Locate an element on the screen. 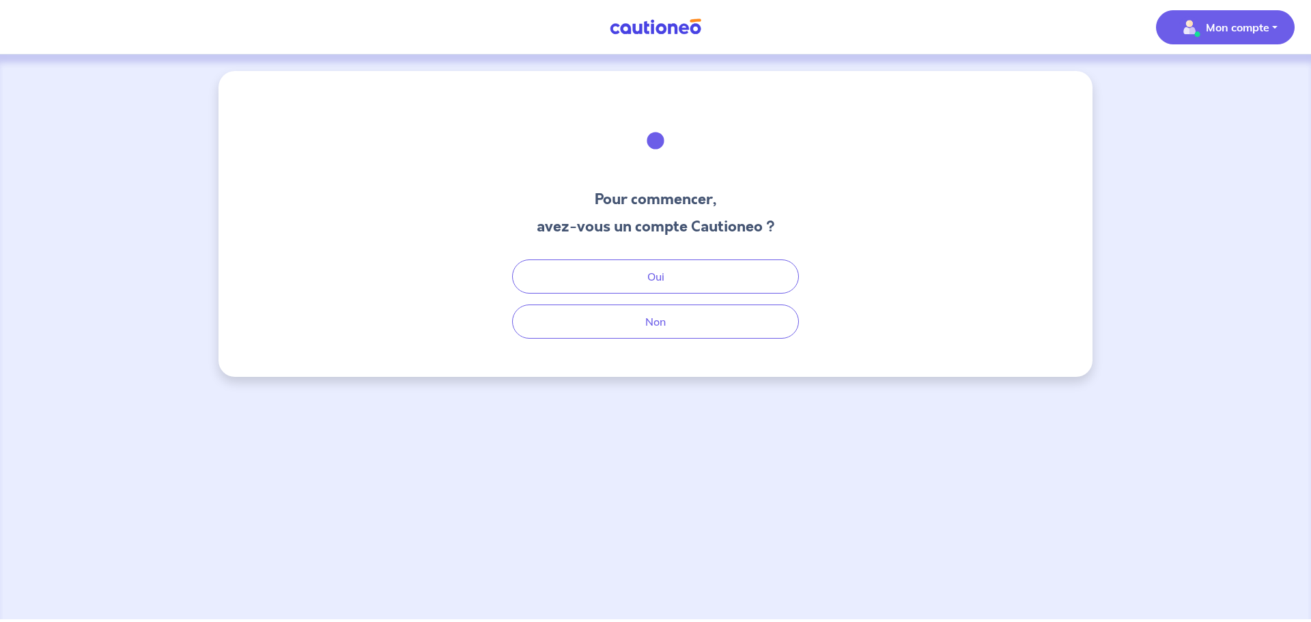 This screenshot has width=1311, height=622. img: illu_welcome.svg is located at coordinates (655, 141).